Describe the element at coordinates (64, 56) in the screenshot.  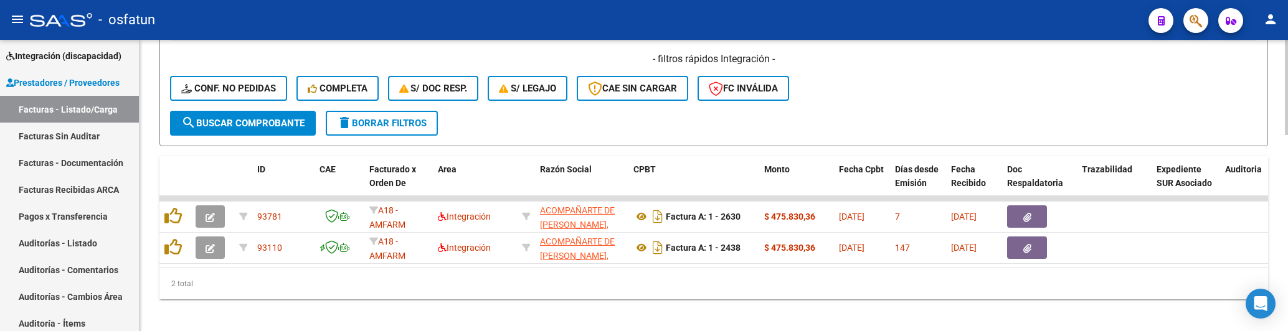
I see `span: Integración (discapacidad)` at that location.